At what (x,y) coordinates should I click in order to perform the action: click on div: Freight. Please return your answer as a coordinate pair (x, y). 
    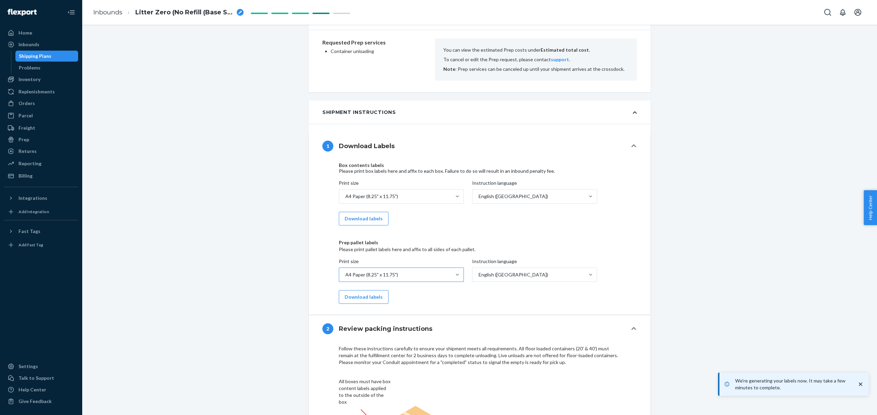
    Looking at the image, I should click on (27, 128).